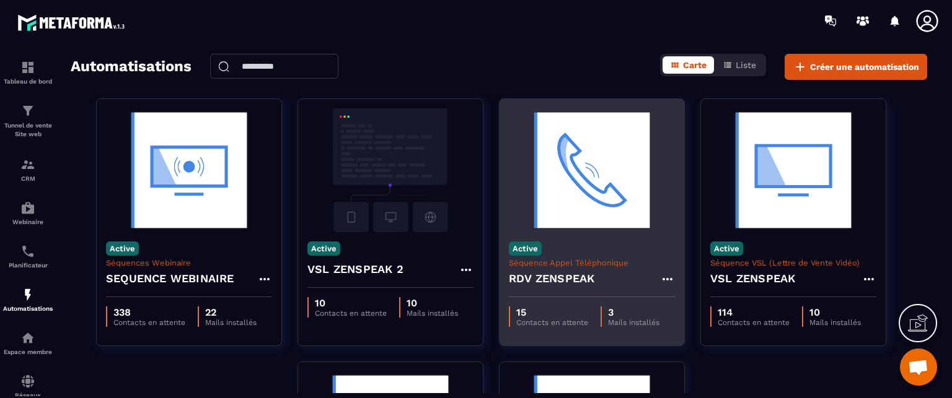 Image resolution: width=952 pixels, height=398 pixels. What do you see at coordinates (551, 279) in the screenshot?
I see `h4: RDV ZENSPEAK` at bounding box center [551, 279].